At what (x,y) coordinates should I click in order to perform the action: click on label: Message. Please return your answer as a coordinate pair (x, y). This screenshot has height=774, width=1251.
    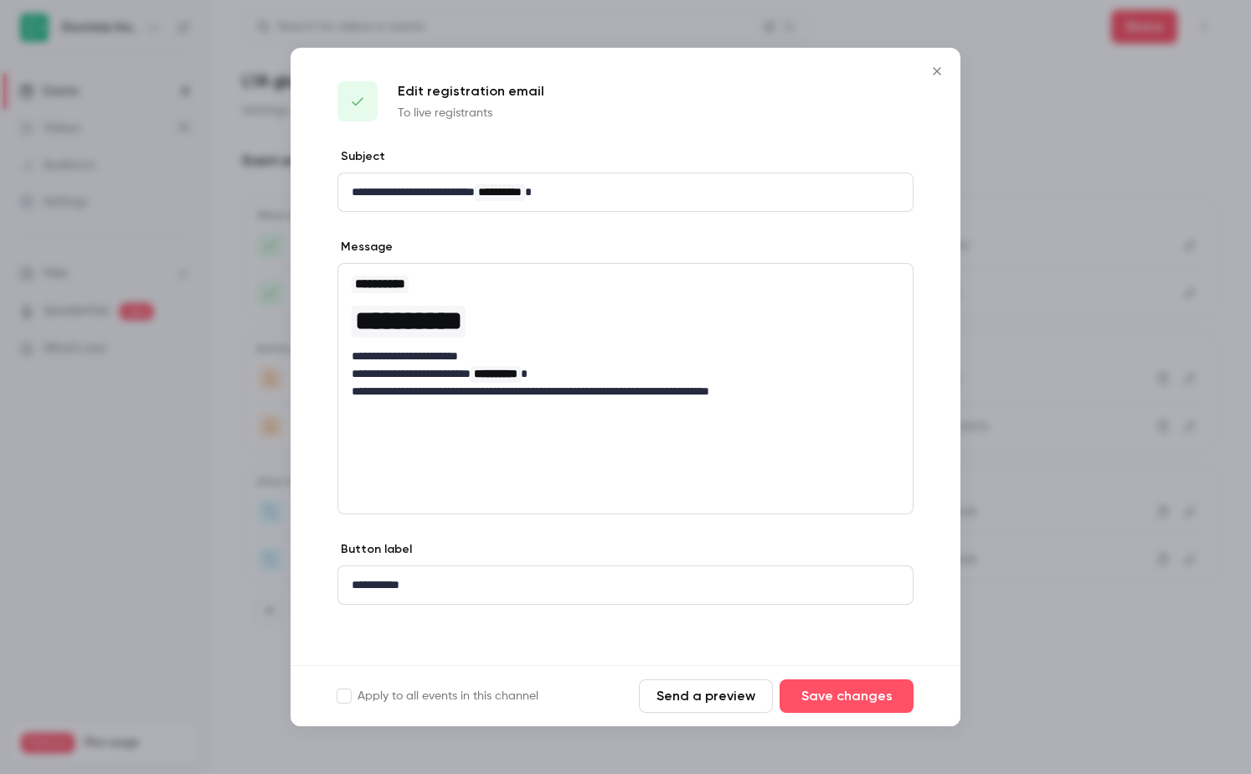
    Looking at the image, I should click on (365, 247).